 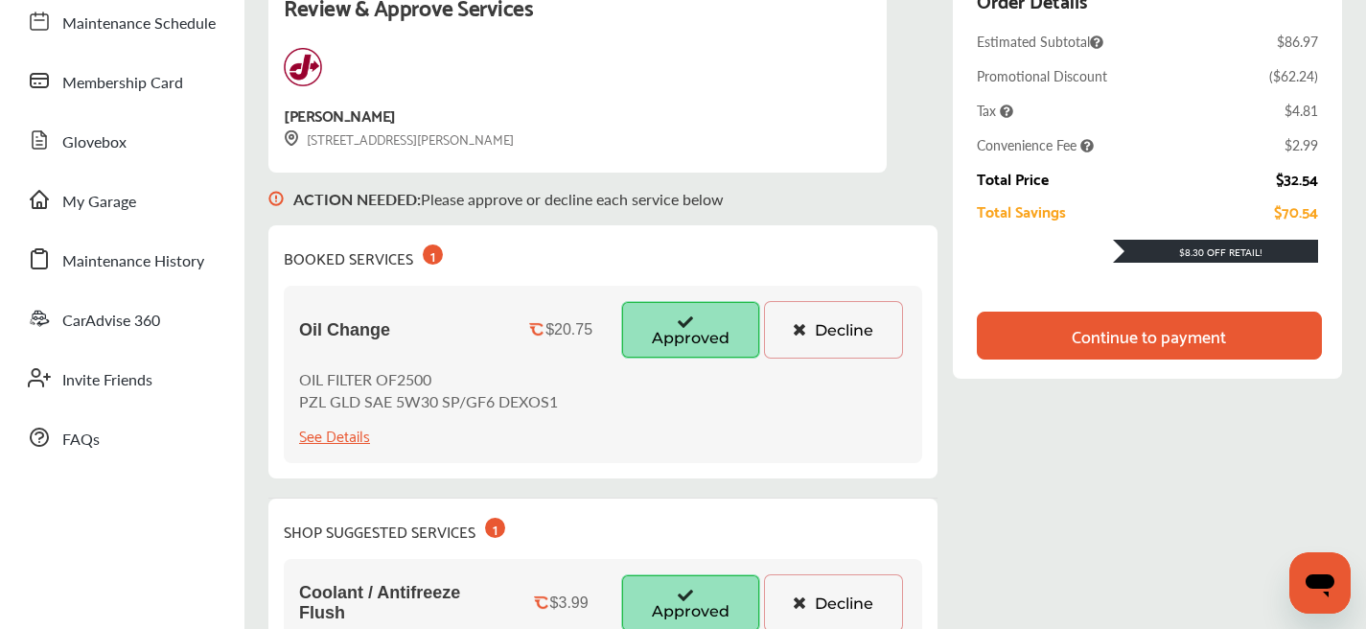 What do you see at coordinates (357, 198) in the screenshot?
I see `b: ACTION NEEDED :` at bounding box center [357, 198].